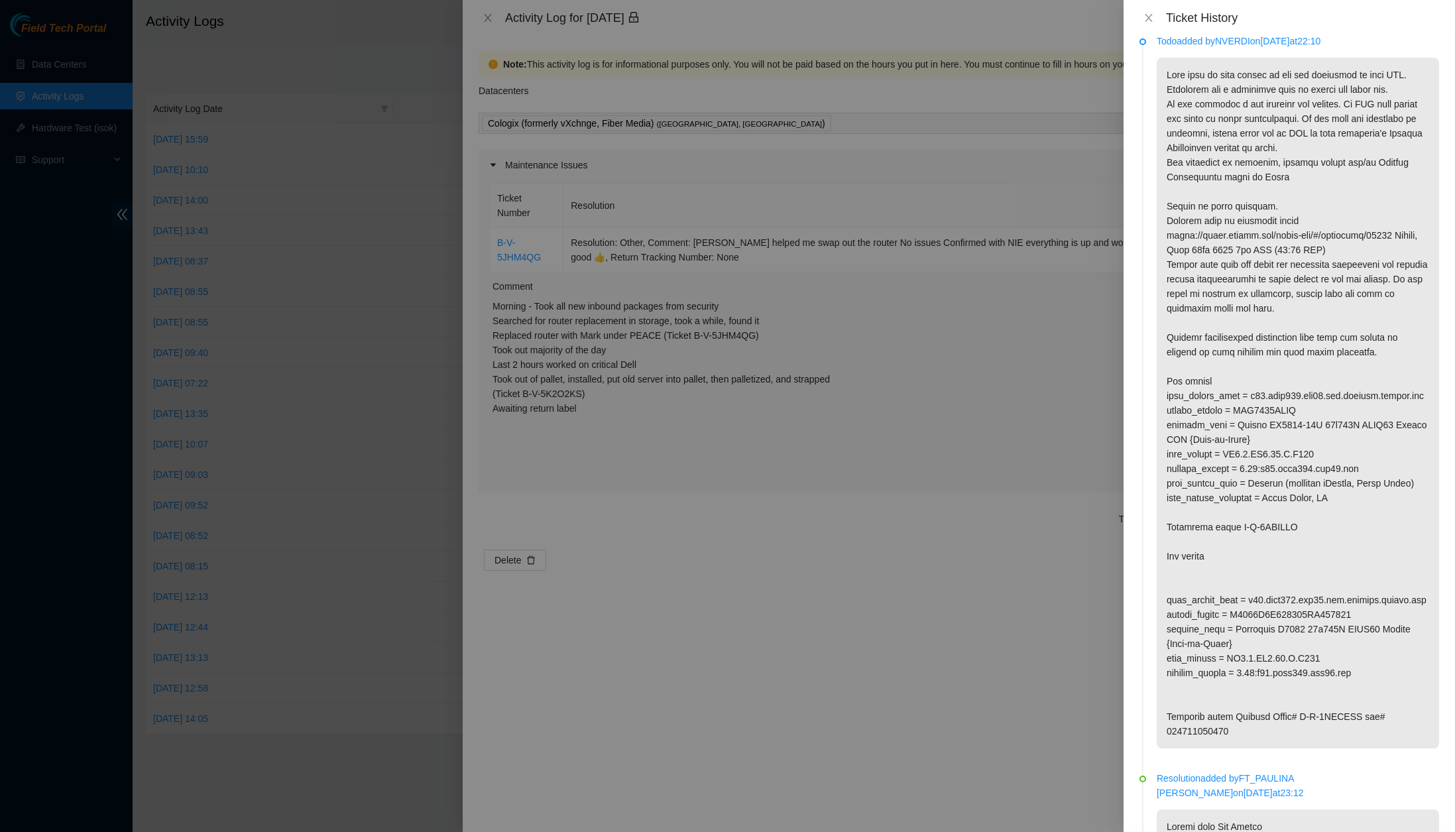  I want to click on span: close, so click(1149, 18).